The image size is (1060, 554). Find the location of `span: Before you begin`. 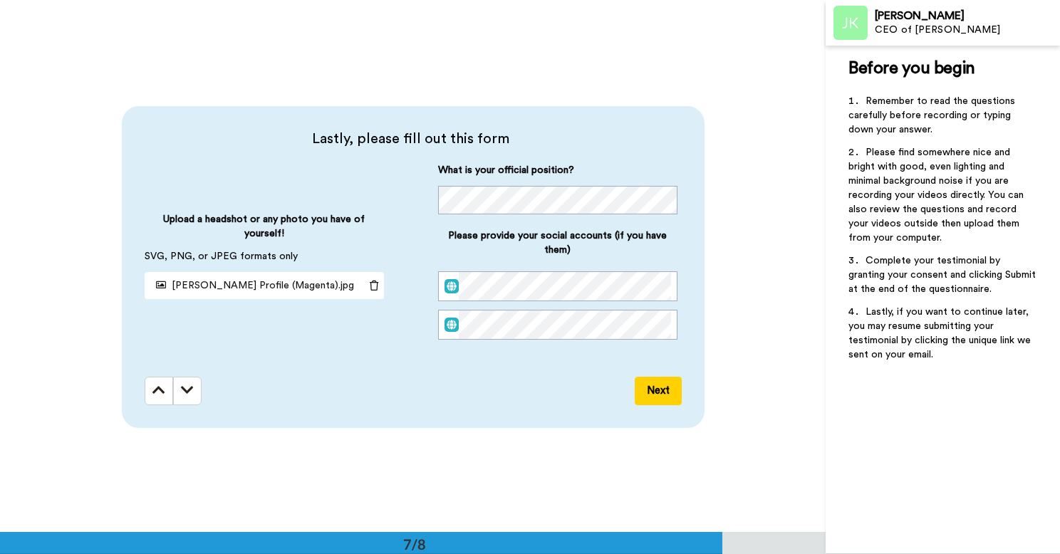

span: Before you begin is located at coordinates (911, 68).